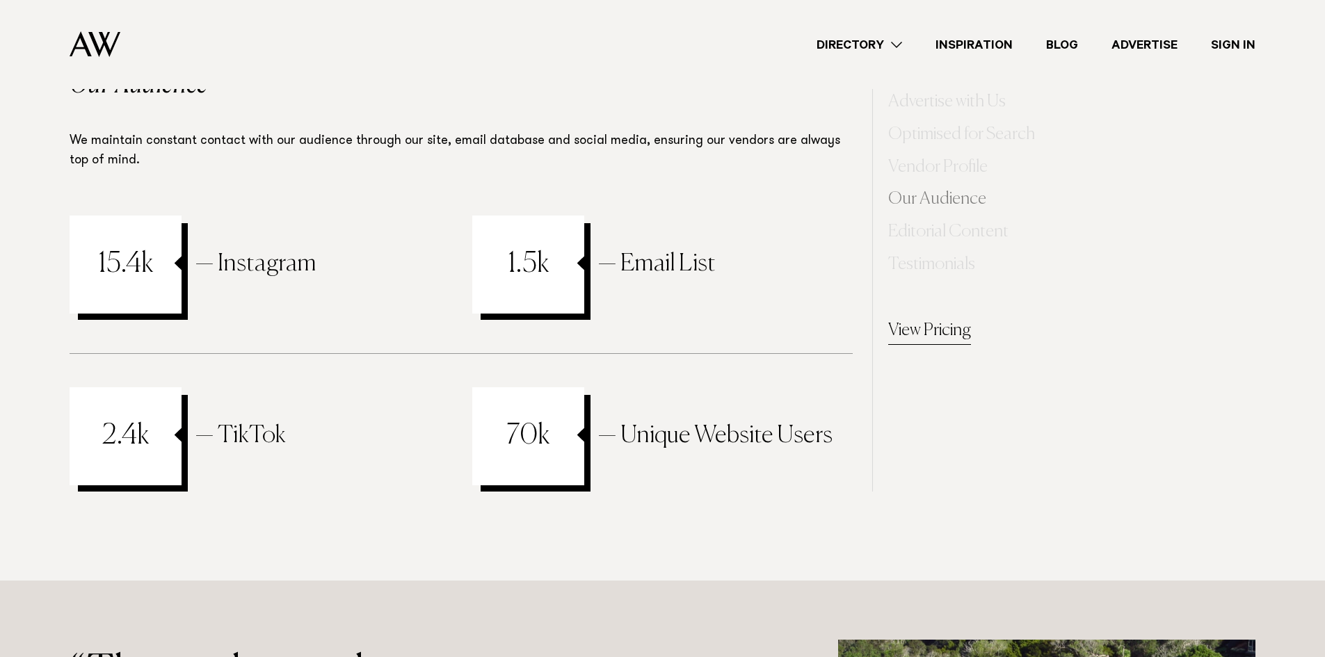 The height and width of the screenshot is (657, 1325). Describe the element at coordinates (937, 200) in the screenshot. I see `a: Our Audience` at that location.